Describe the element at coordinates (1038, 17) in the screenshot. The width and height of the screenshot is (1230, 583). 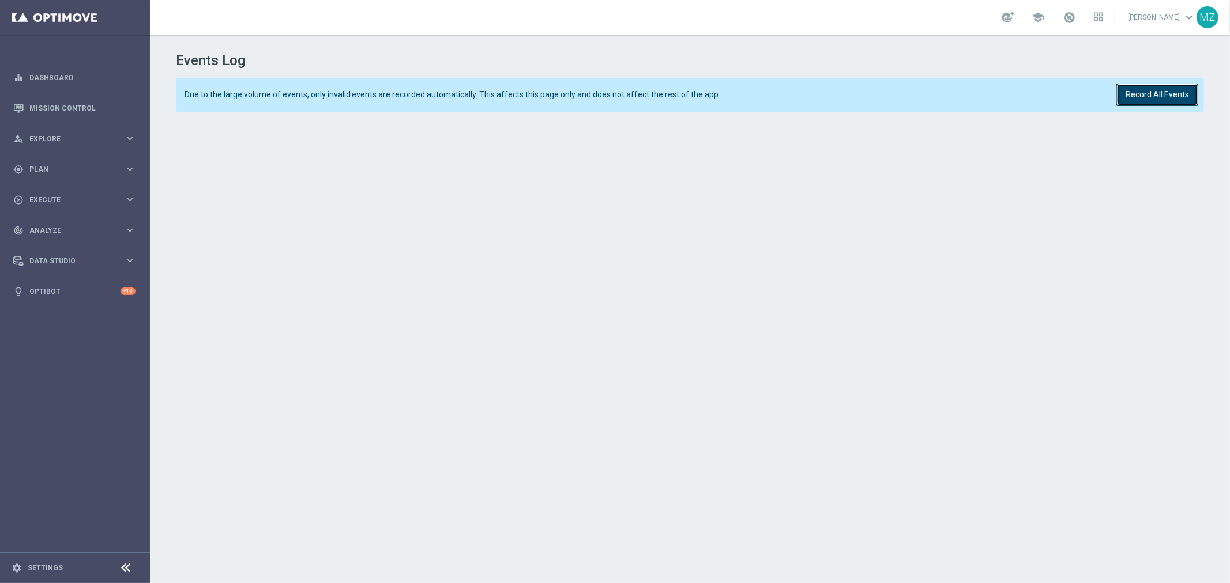
I see `span: school` at that location.